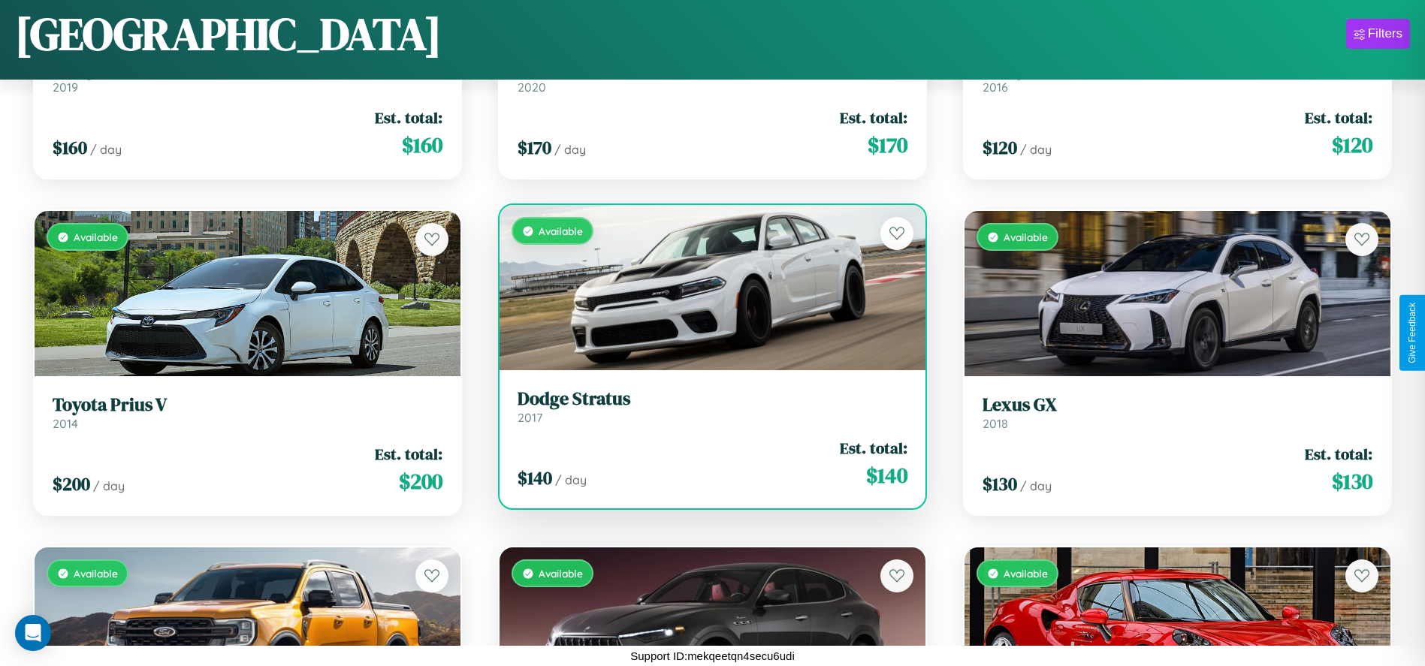 This screenshot has height=666, width=1425. What do you see at coordinates (712, 399) in the screenshot?
I see `h3: Dodge Stratus` at bounding box center [712, 399].